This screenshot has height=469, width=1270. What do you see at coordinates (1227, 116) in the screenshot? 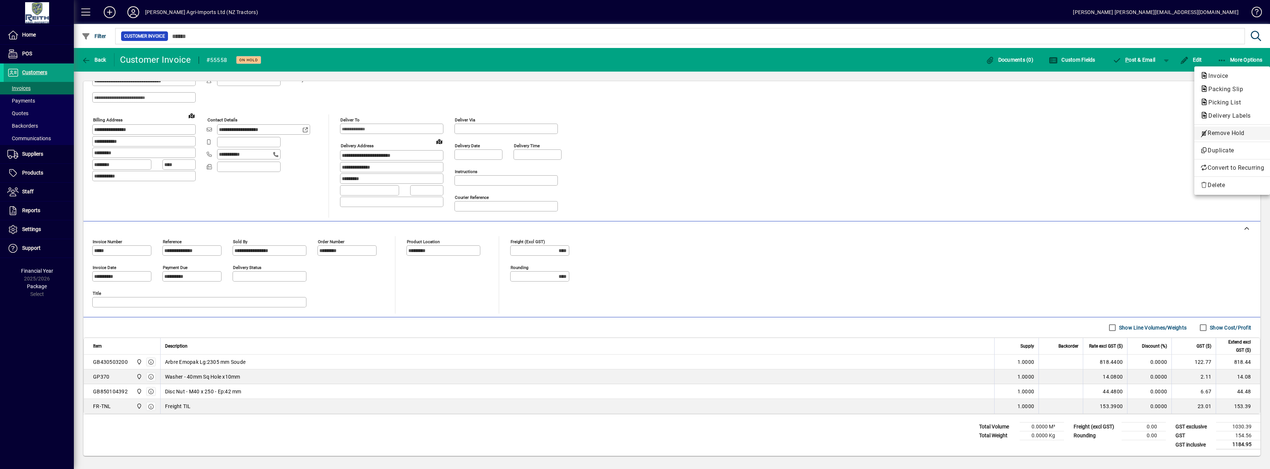
I see `span: Delivery Labels` at bounding box center [1227, 116].